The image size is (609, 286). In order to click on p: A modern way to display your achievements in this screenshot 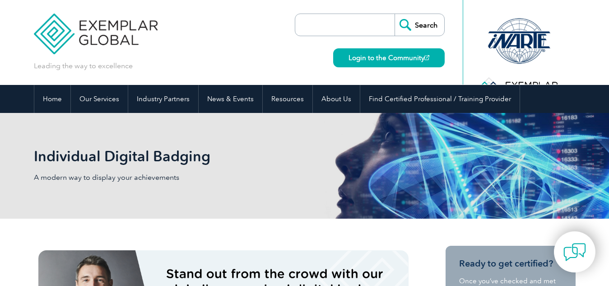, I will do `click(169, 177)`.